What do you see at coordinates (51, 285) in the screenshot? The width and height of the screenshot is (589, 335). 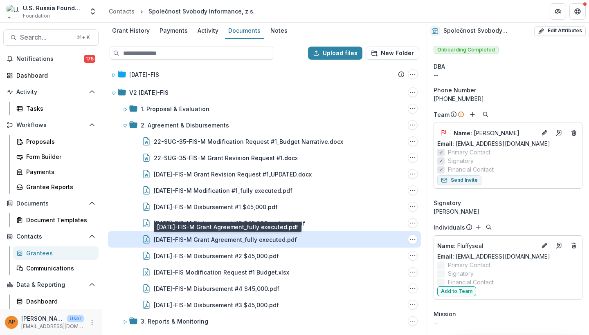 I see `span: Data & Reporting` at bounding box center [51, 285].